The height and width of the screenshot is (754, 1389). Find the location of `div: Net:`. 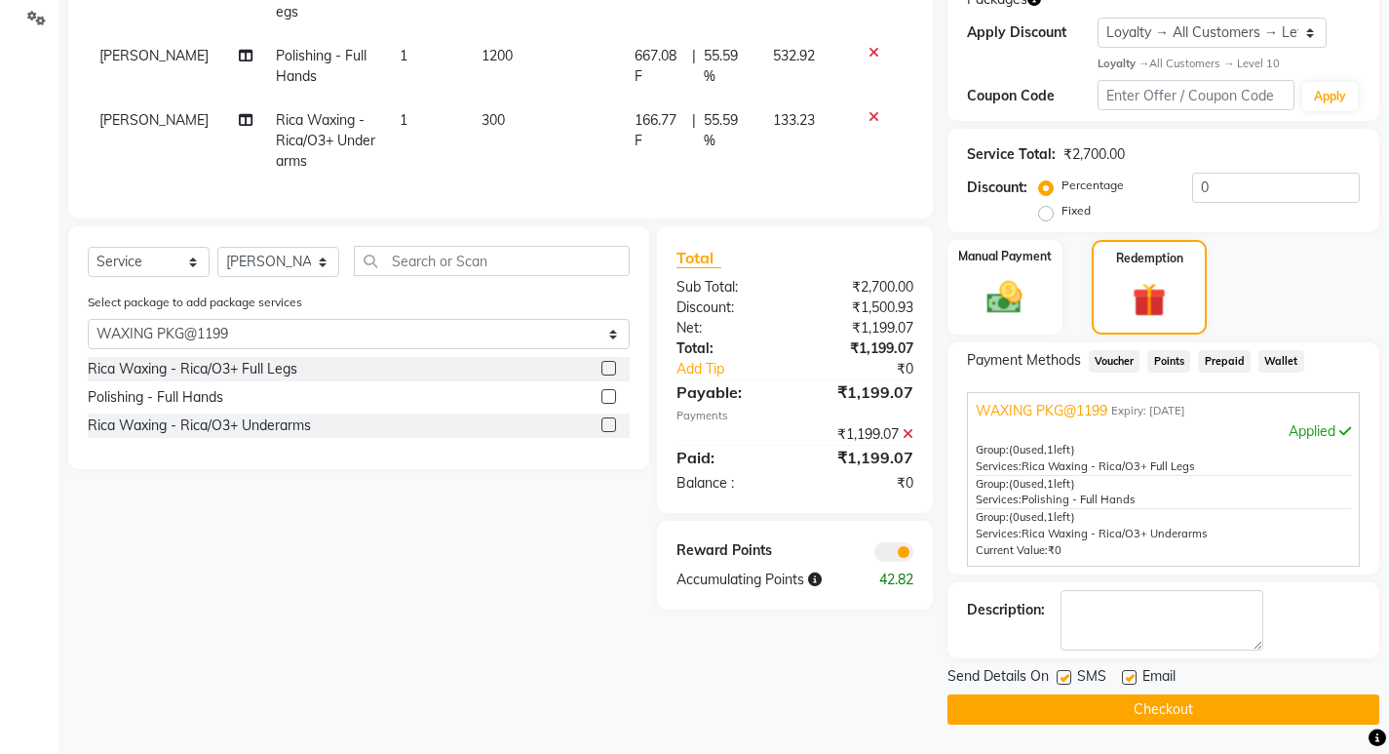

div: Net: is located at coordinates (728, 328).